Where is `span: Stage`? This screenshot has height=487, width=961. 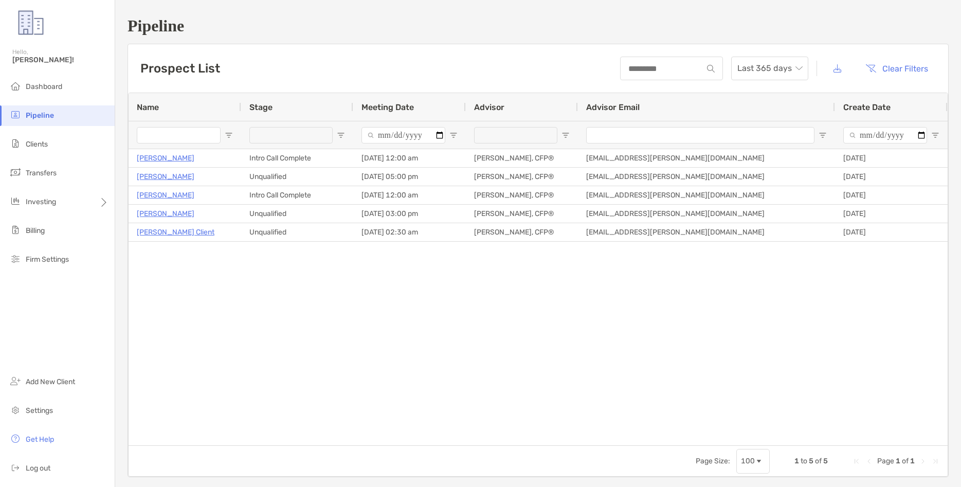
span: Stage is located at coordinates (261, 107).